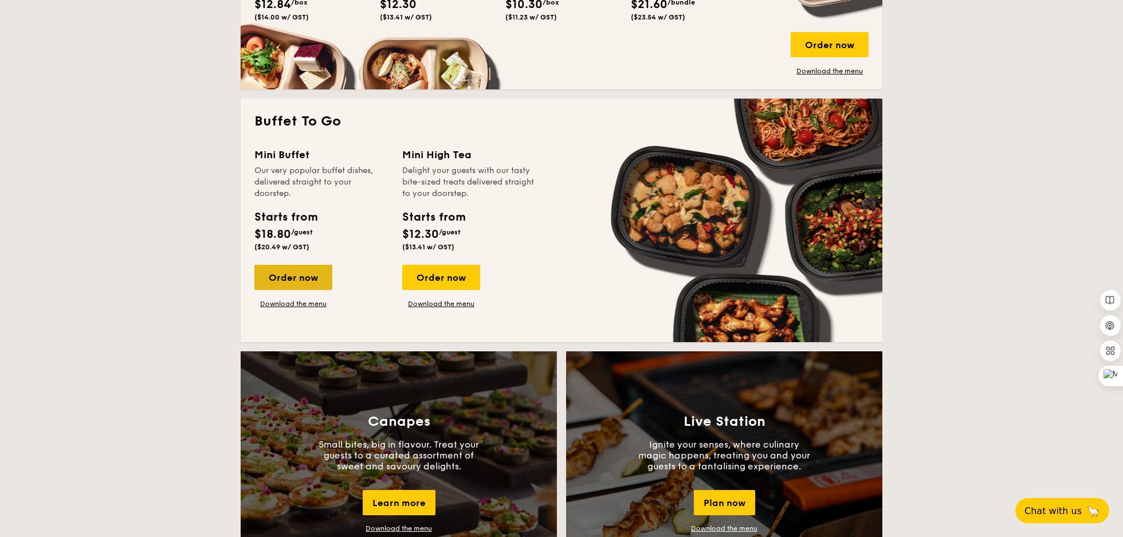  What do you see at coordinates (421, 234) in the screenshot?
I see `span: $12.30` at bounding box center [421, 234].